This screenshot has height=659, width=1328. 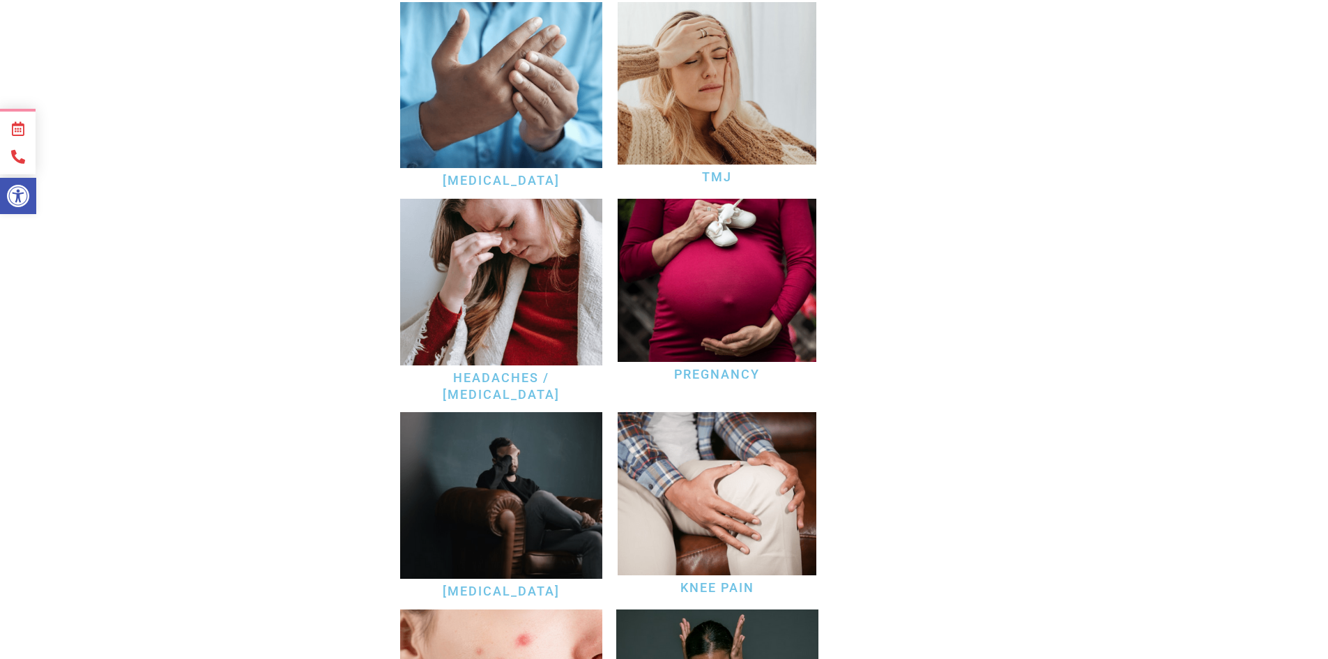 What do you see at coordinates (501, 282) in the screenshot?
I see `img: irvine acupuncture for headache and migraine` at bounding box center [501, 282].